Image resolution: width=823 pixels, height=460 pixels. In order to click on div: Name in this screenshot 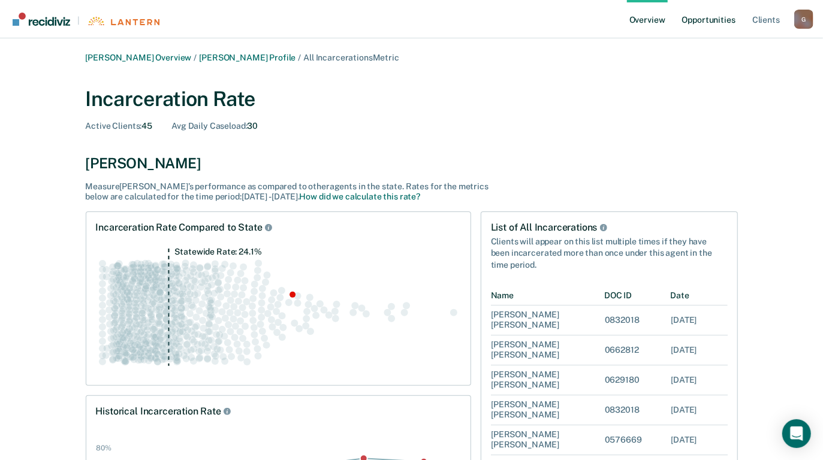, I will do `click(548, 296)`.